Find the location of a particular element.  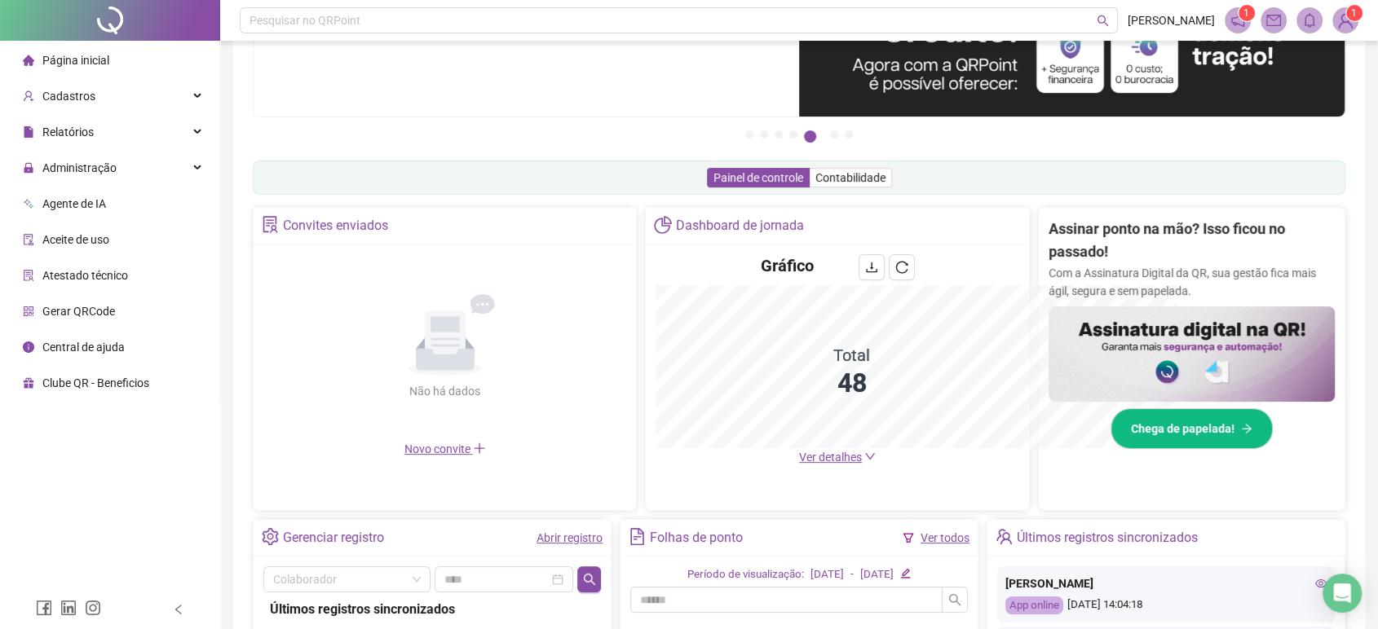

span: info-circle is located at coordinates (29, 347).